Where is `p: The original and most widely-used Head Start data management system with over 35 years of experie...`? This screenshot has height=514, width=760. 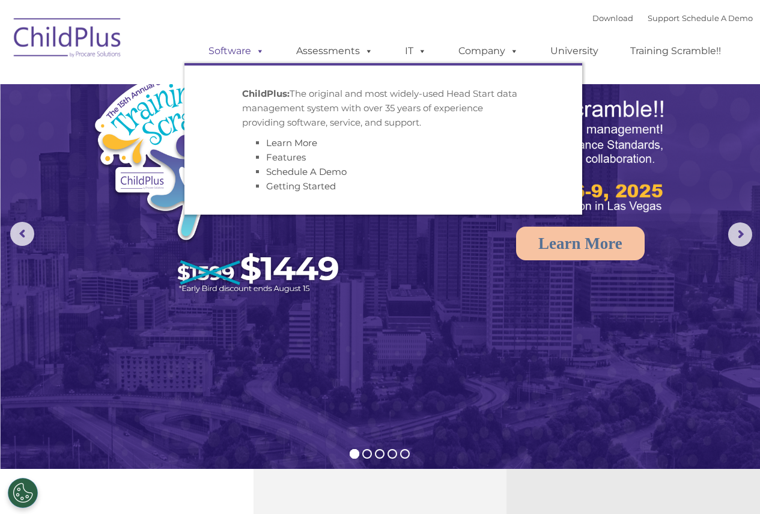
p: The original and most widely-used Head Start data management system with over 35 years of experie... is located at coordinates (383, 108).